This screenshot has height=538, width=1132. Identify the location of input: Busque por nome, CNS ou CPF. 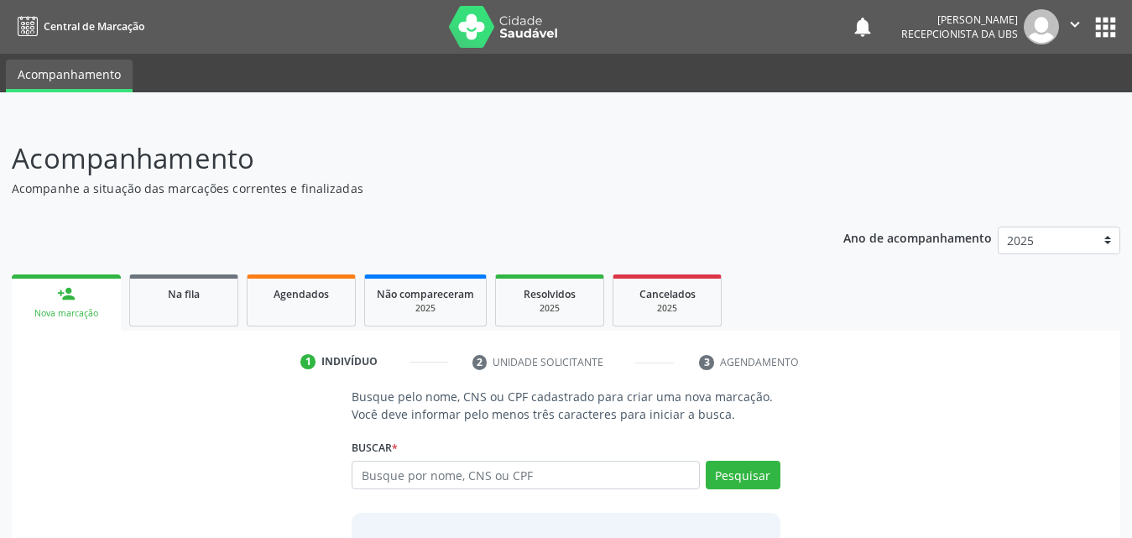
(525, 475).